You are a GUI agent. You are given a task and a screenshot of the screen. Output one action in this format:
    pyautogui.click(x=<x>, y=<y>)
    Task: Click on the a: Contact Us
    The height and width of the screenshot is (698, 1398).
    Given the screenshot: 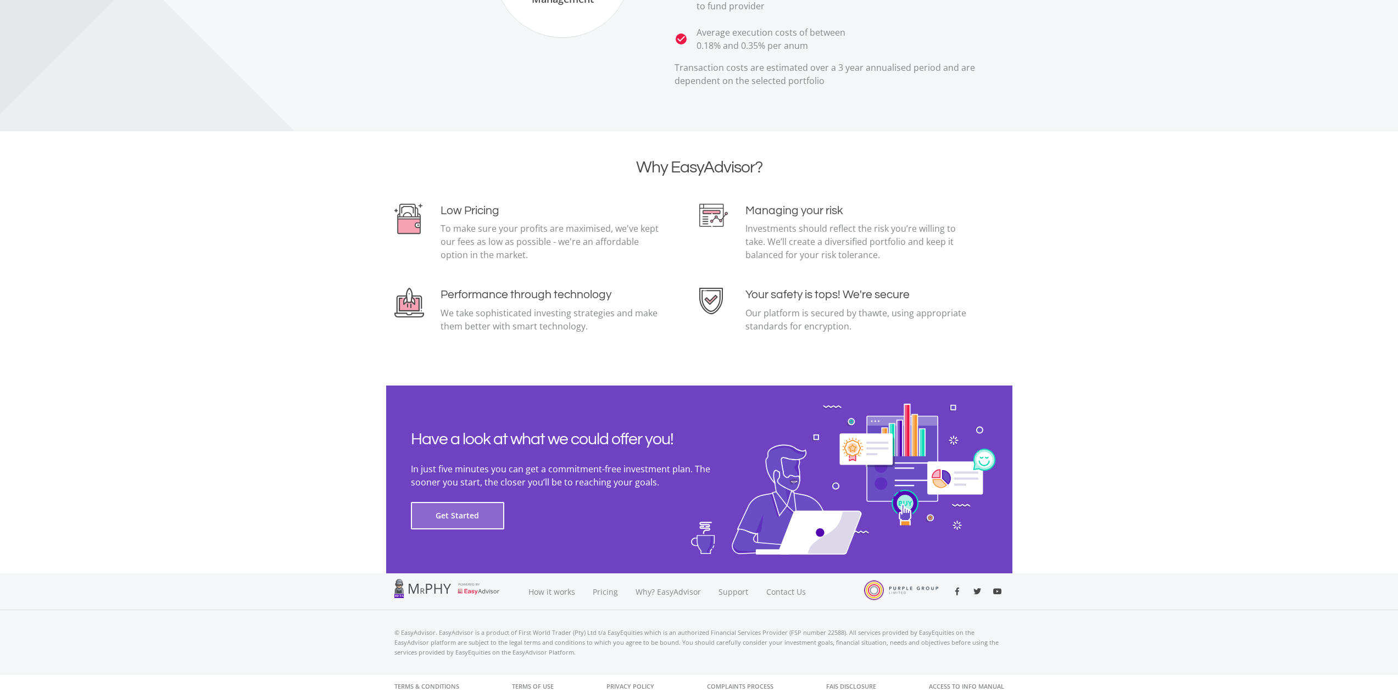 What is the action you would take?
    pyautogui.click(x=786, y=591)
    